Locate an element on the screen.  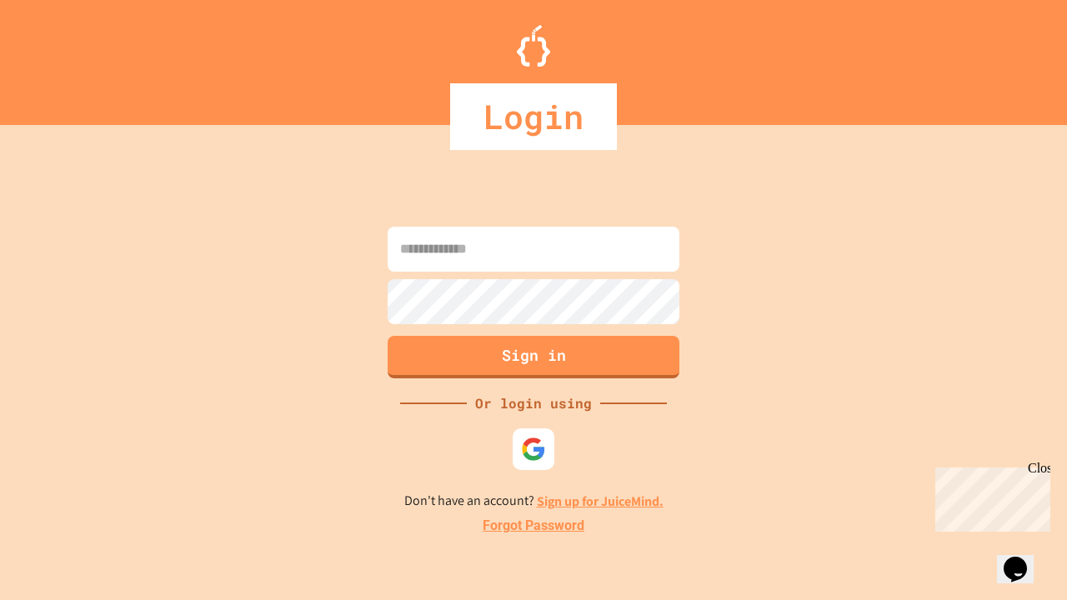
div: Chat with us now!Close is located at coordinates (61, 56).